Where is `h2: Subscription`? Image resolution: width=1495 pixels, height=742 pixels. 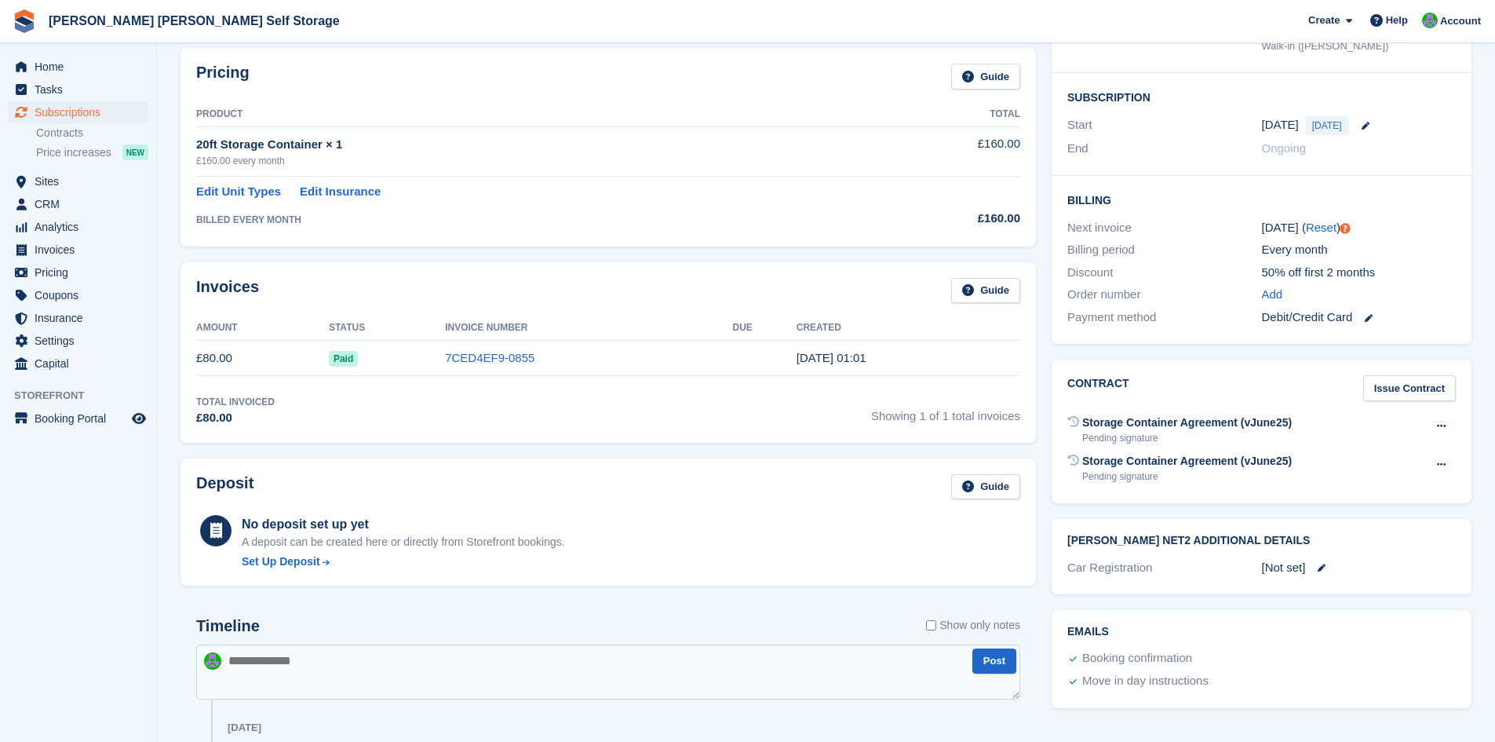
h2: Subscription is located at coordinates (1261, 97).